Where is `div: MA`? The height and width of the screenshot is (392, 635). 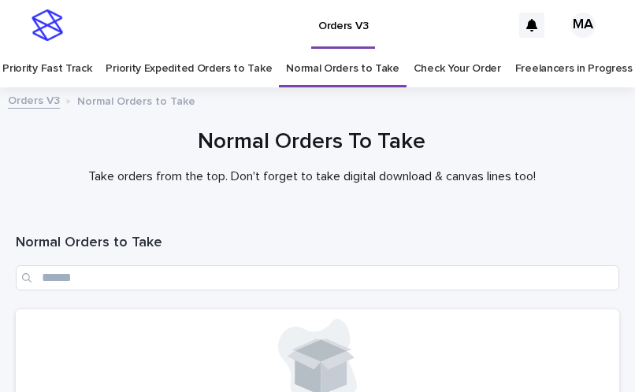 div: MA is located at coordinates (583, 25).